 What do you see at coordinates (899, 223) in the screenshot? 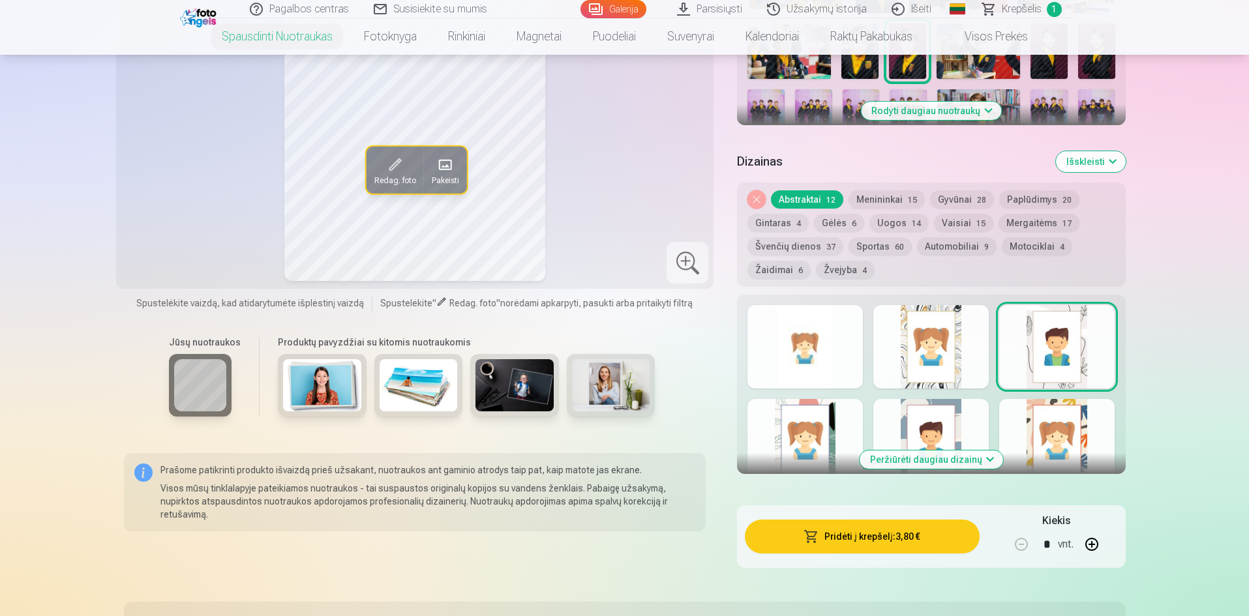
I see `button: Uogos14` at bounding box center [899, 223].